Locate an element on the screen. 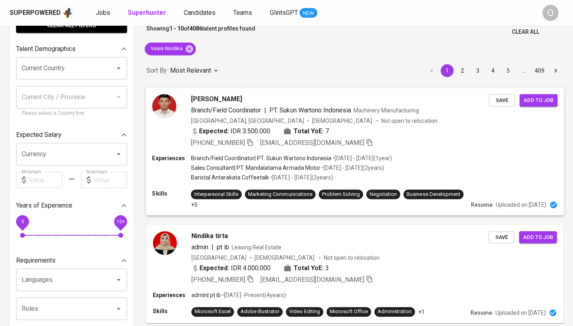 The height and width of the screenshot is (326, 573). b: 1 - 10 is located at coordinates (176, 29).